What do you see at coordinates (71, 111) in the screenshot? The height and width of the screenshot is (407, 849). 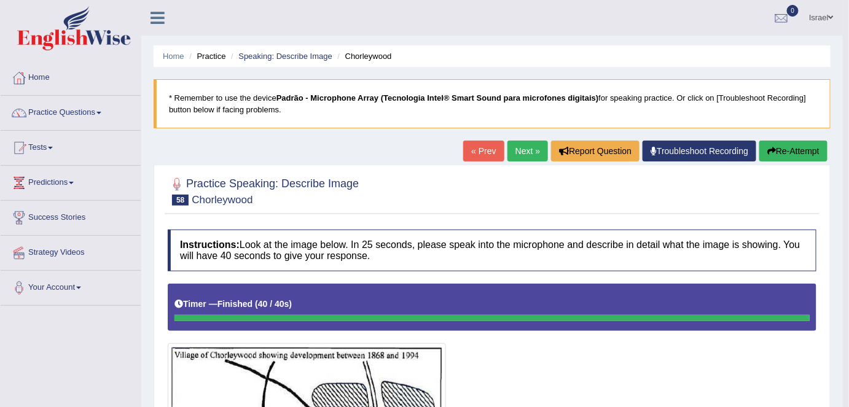 I see `a: Practice Questions` at bounding box center [71, 111].